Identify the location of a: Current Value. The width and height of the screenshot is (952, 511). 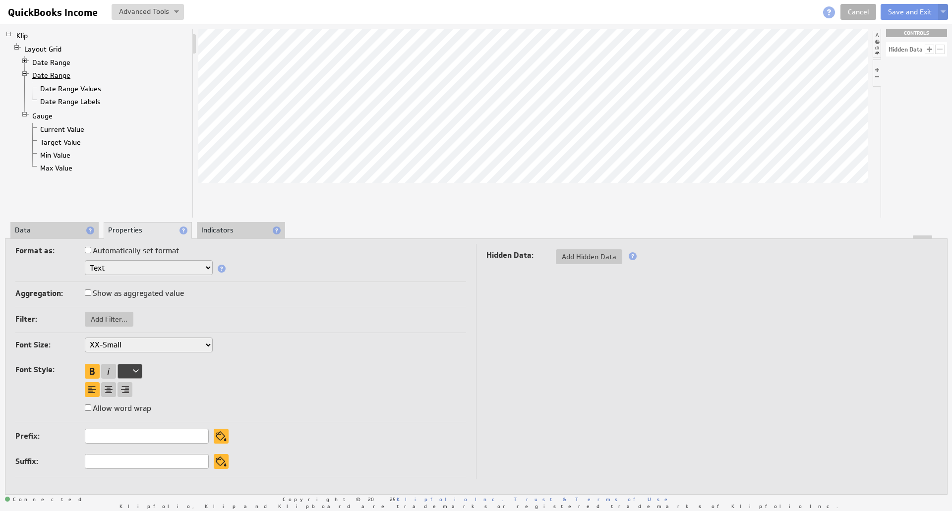
(62, 129).